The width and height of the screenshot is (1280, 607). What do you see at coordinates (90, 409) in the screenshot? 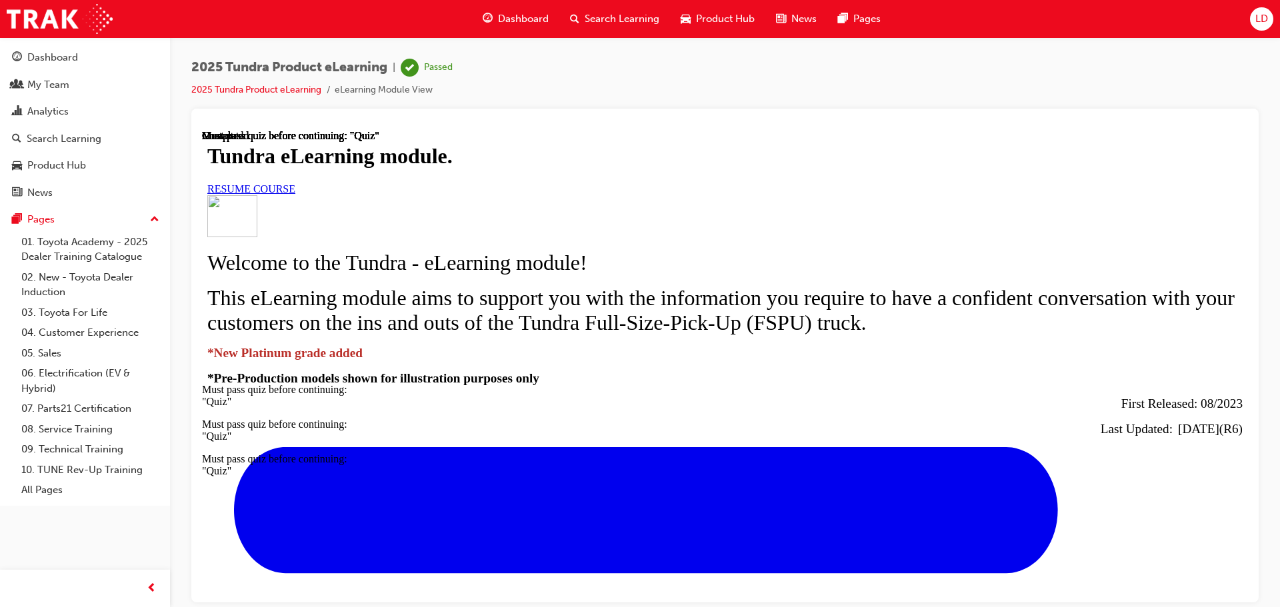
I see `a: 07. Parts21 Certification` at bounding box center [90, 409].